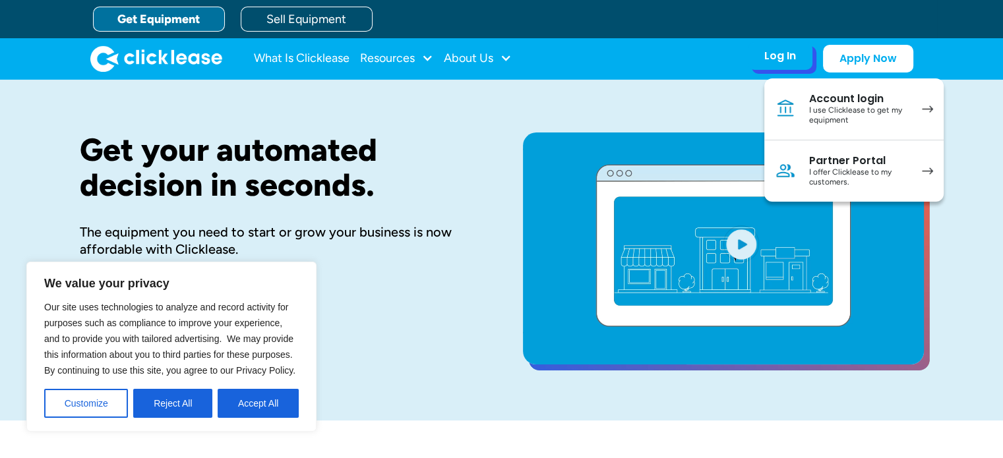 The image size is (1003, 458). What do you see at coordinates (854, 140) in the screenshot?
I see `nav: Log In` at bounding box center [854, 140].